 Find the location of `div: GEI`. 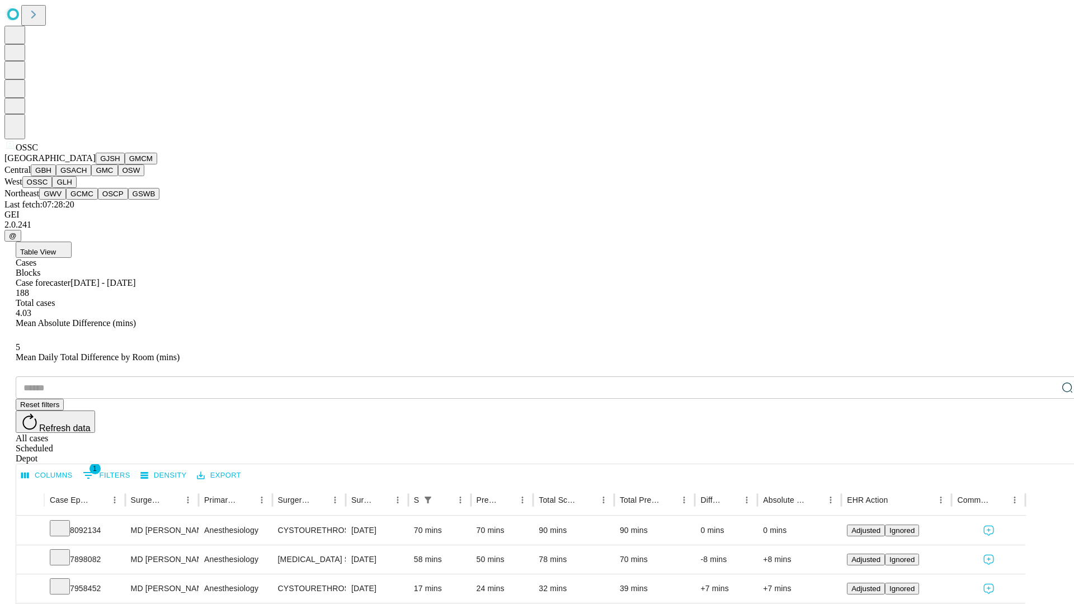

div: GEI is located at coordinates (537, 215).